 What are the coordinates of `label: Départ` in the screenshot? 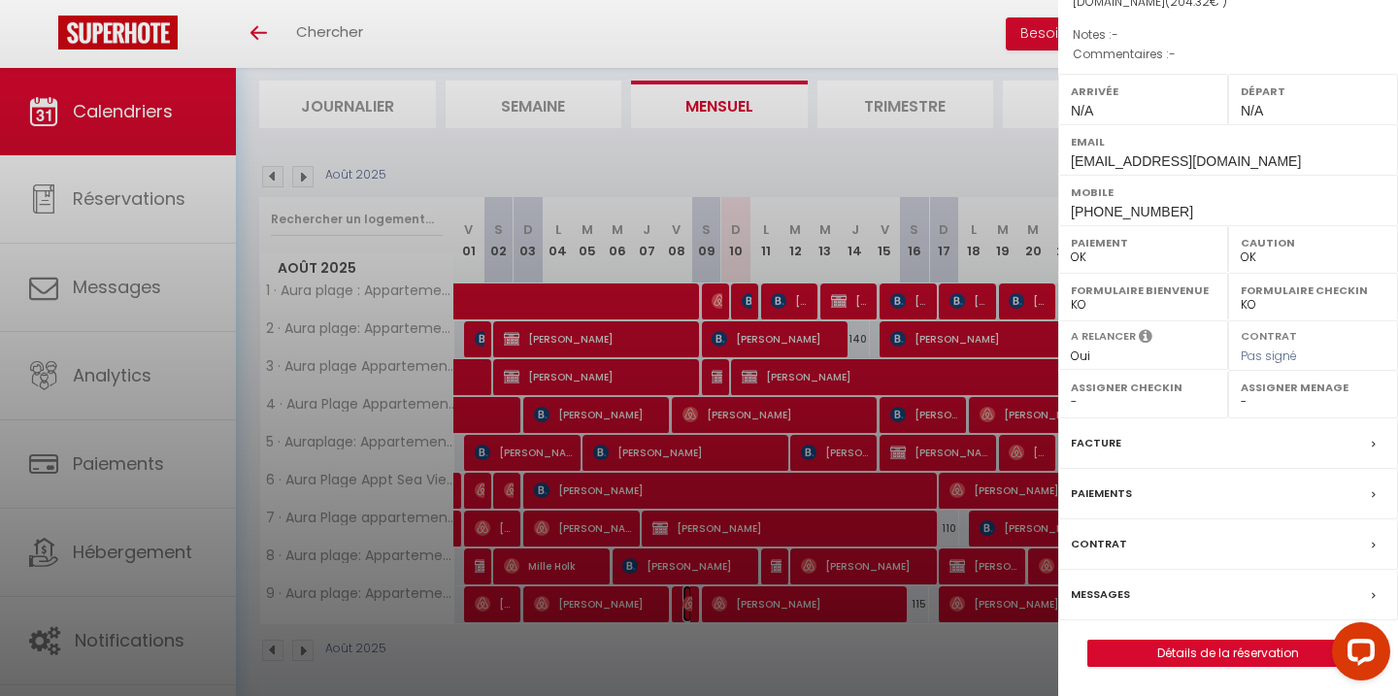 It's located at (1313, 91).